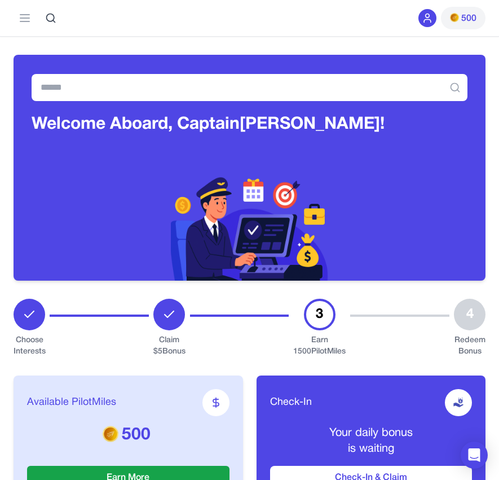  I want to click on span: Available PilotMiles, so click(72, 402).